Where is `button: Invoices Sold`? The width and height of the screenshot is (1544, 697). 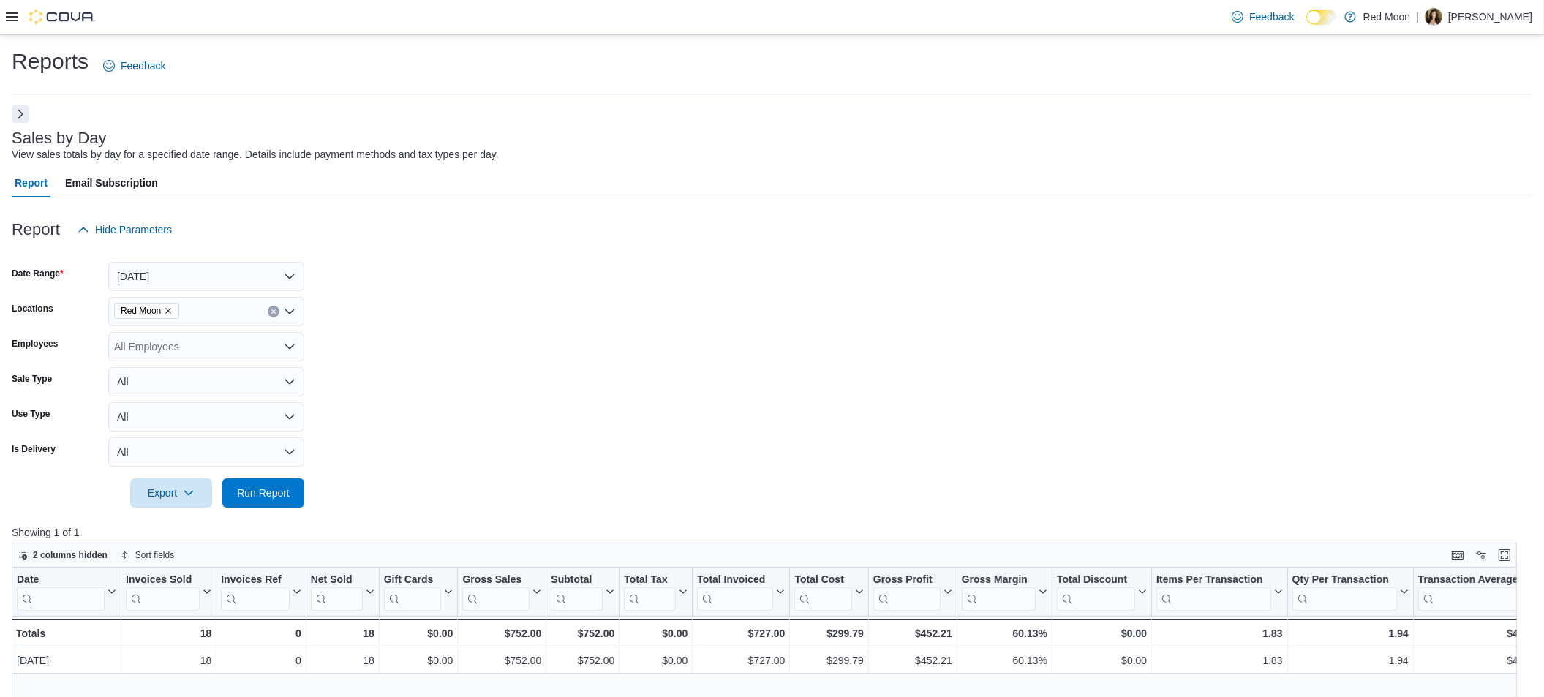 button: Invoices Sold is located at coordinates (168, 591).